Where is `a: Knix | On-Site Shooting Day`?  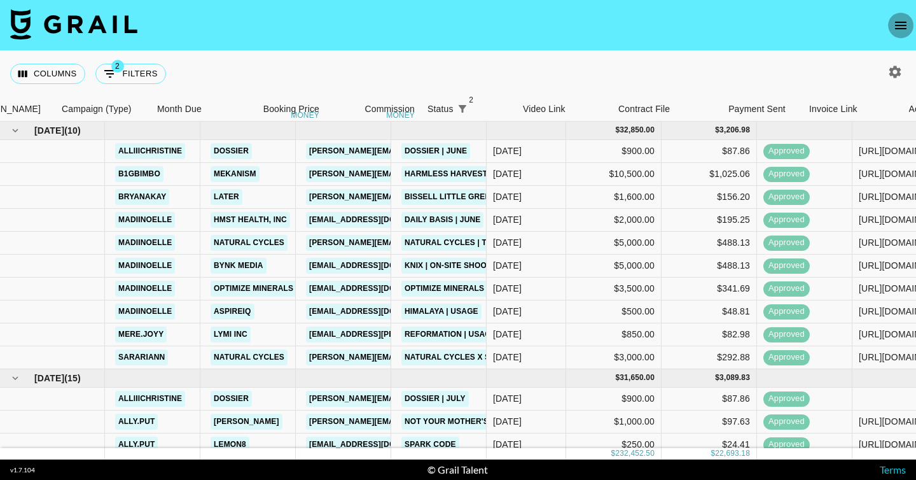 a: Knix | On-Site Shooting Day is located at coordinates (464, 265).